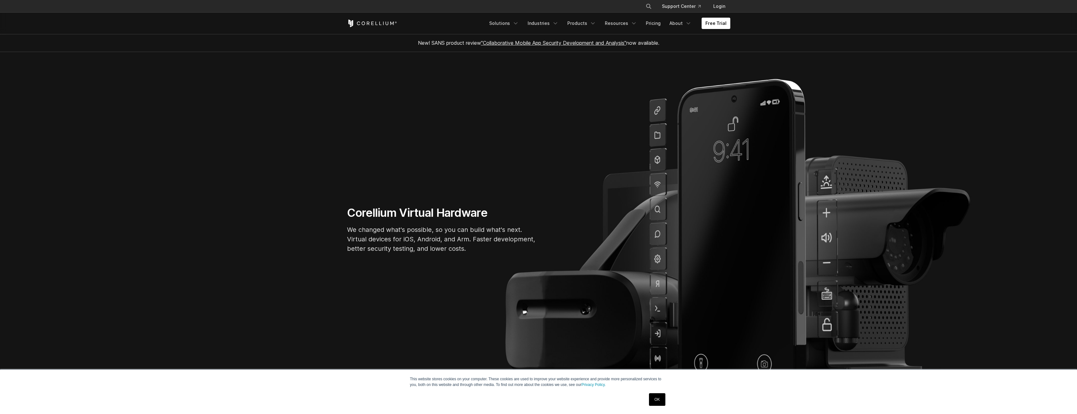 The width and height of the screenshot is (1077, 414). What do you see at coordinates (543, 23) in the screenshot?
I see `a: Industries` at bounding box center [543, 23].